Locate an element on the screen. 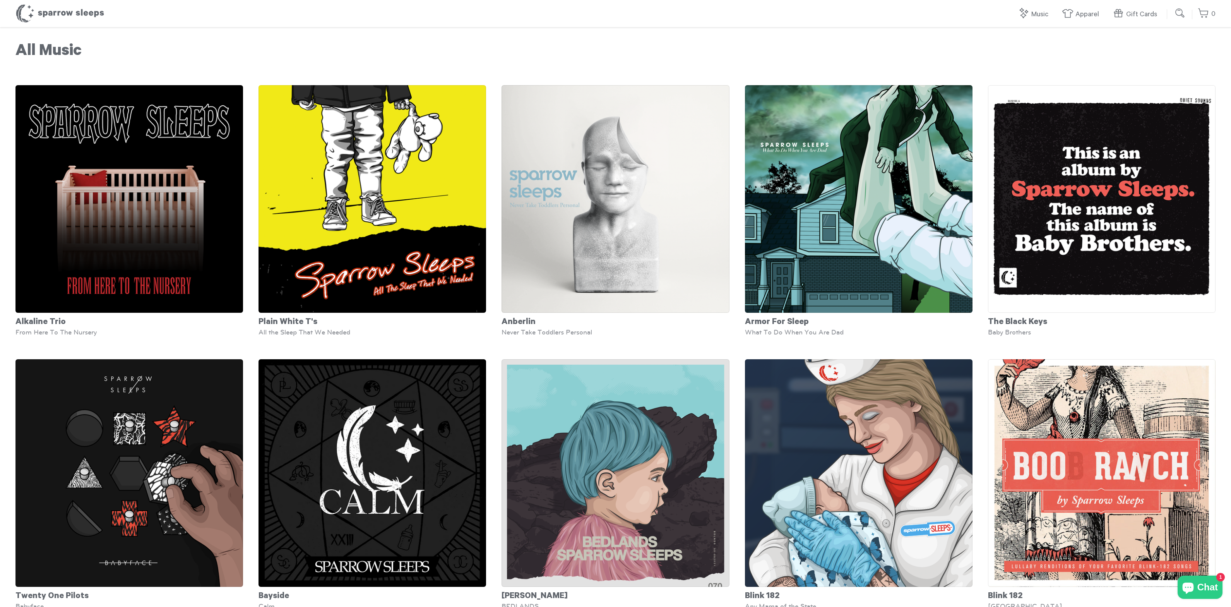  img: Blink-182-AnyMamaoftheState-Cover_grande.png is located at coordinates (858, 473).